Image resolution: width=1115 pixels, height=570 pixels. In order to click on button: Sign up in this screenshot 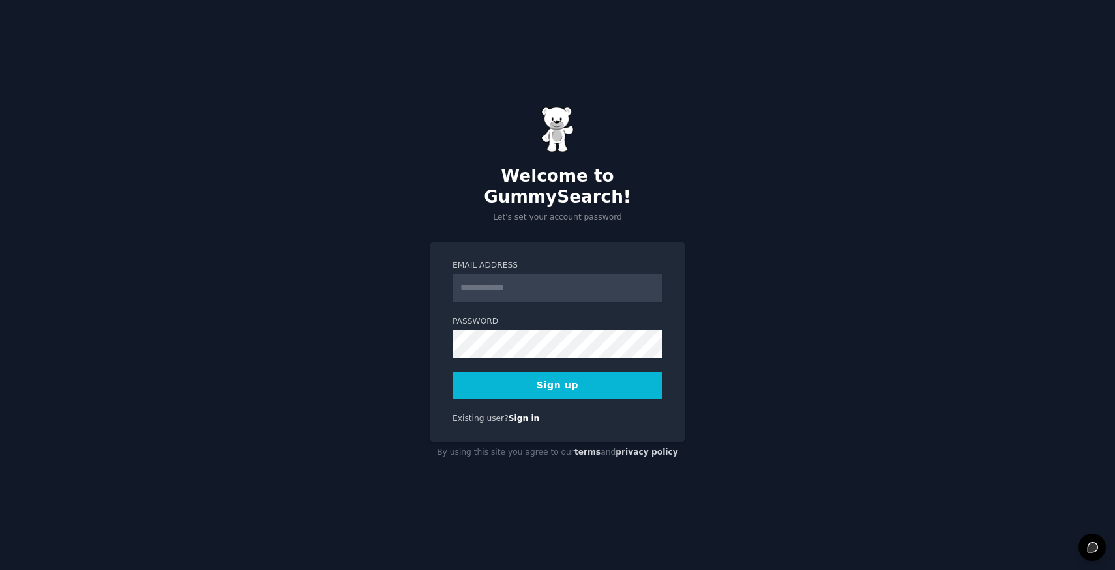, I will do `click(557, 386)`.